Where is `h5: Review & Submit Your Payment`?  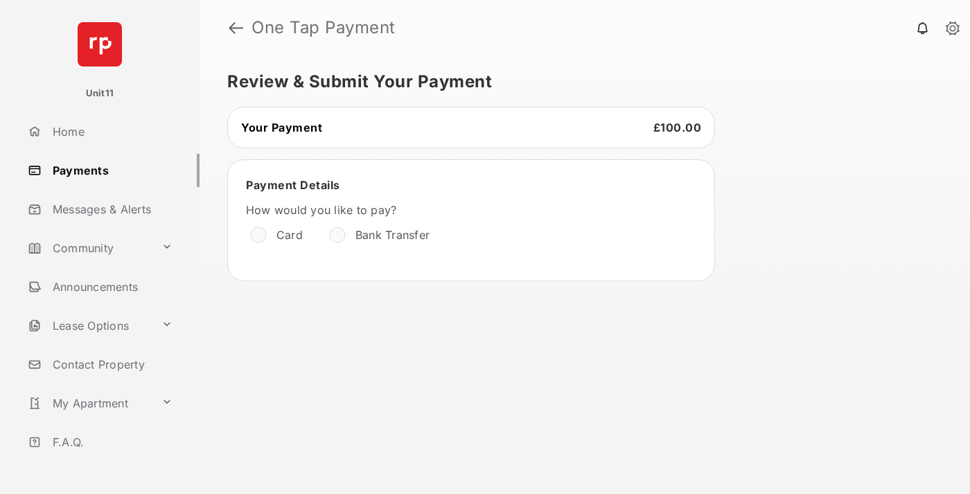
h5: Review & Submit Your Payment is located at coordinates (579, 82).